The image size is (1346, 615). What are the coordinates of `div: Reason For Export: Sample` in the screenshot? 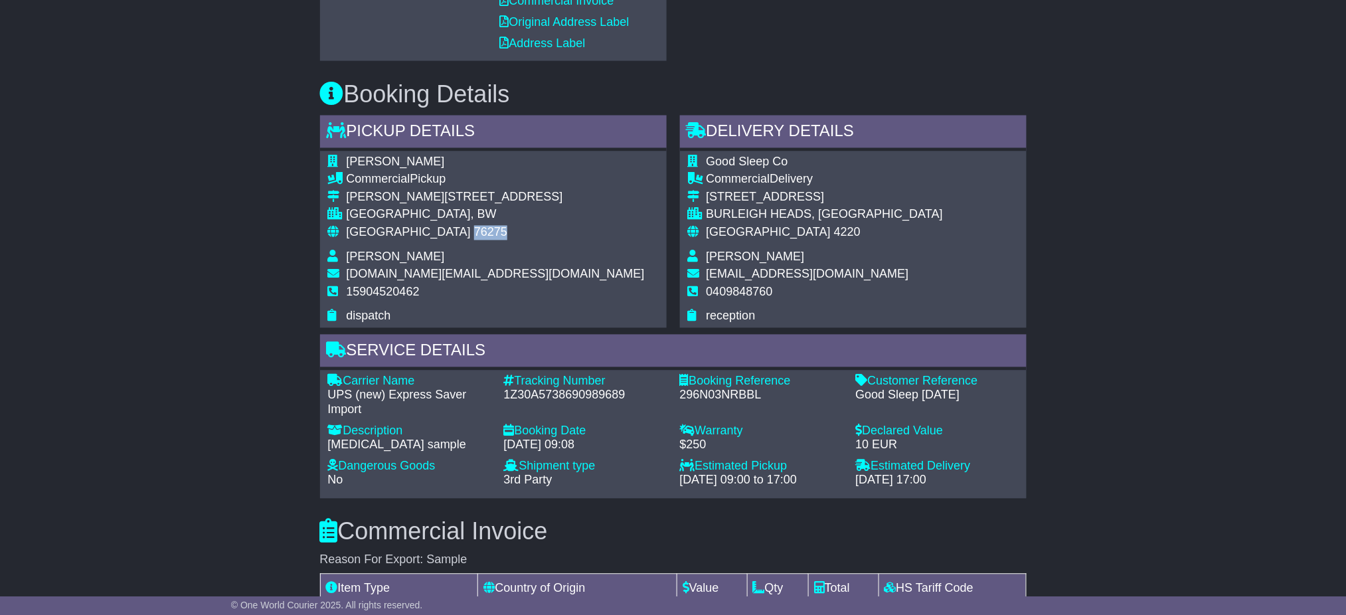 It's located at (673, 560).